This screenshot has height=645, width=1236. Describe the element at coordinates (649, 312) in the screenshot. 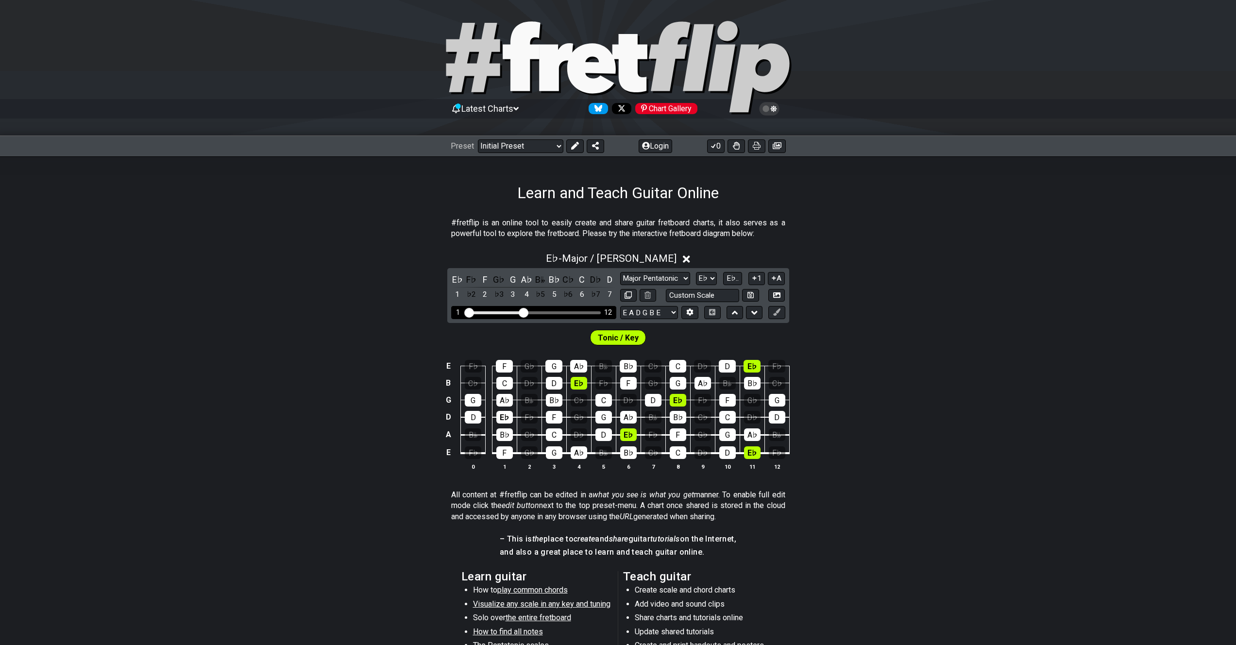

I see `select: Tuning` at that location.